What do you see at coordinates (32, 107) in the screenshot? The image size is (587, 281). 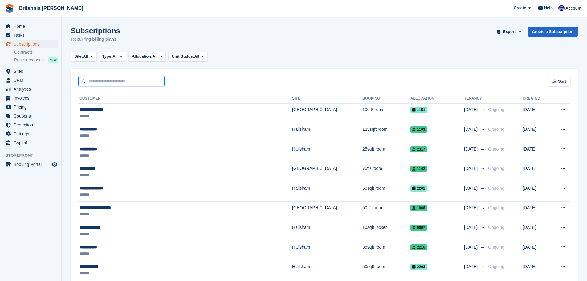 I see `span: Pricing` at bounding box center [32, 107].